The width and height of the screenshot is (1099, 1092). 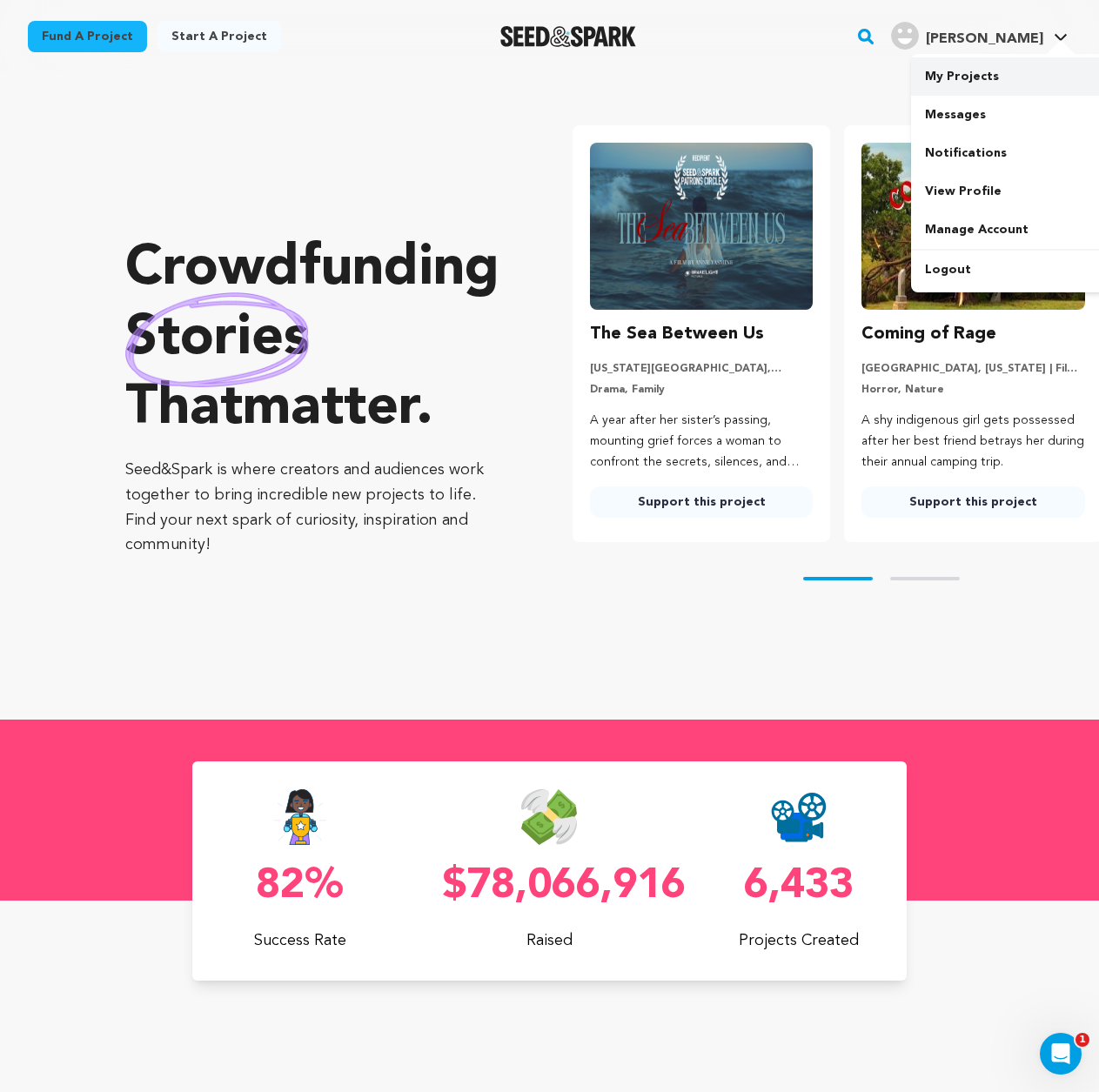 I want to click on p: Crowdfunding that ., so click(x=314, y=339).